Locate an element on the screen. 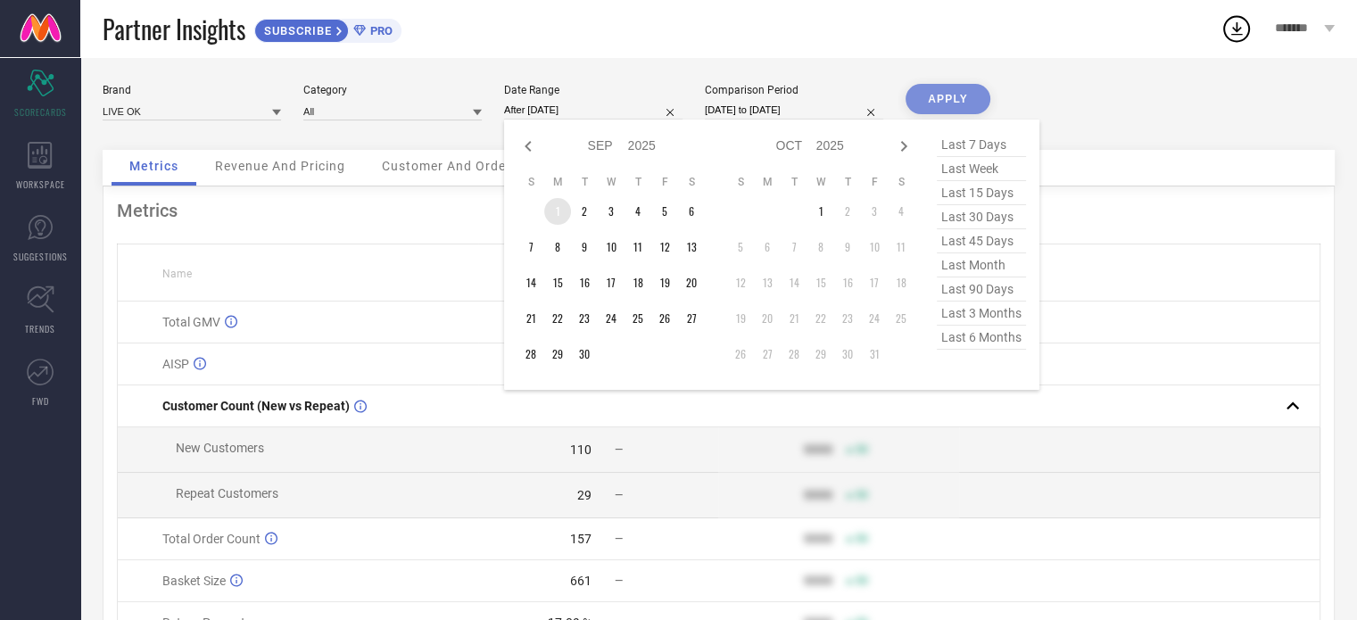 The width and height of the screenshot is (1357, 620). td: Sun Oct 12 2025 is located at coordinates (740, 283).